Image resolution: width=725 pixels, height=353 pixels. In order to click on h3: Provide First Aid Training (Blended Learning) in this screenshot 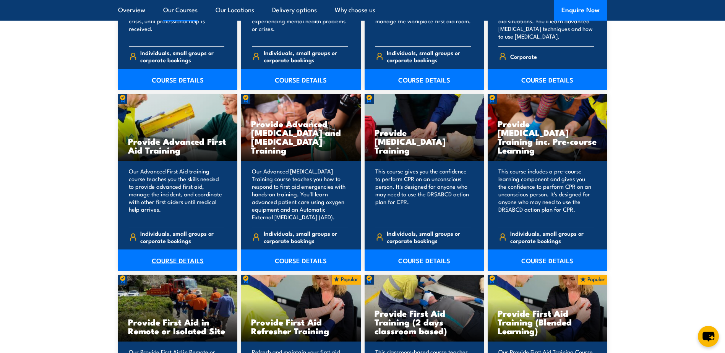, I will do `click(548, 322)`.